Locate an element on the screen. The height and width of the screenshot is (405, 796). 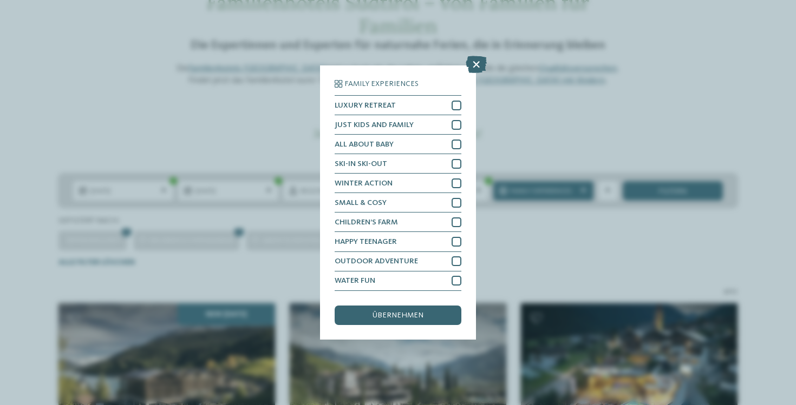
span: SMALL & COSY is located at coordinates (360, 203).